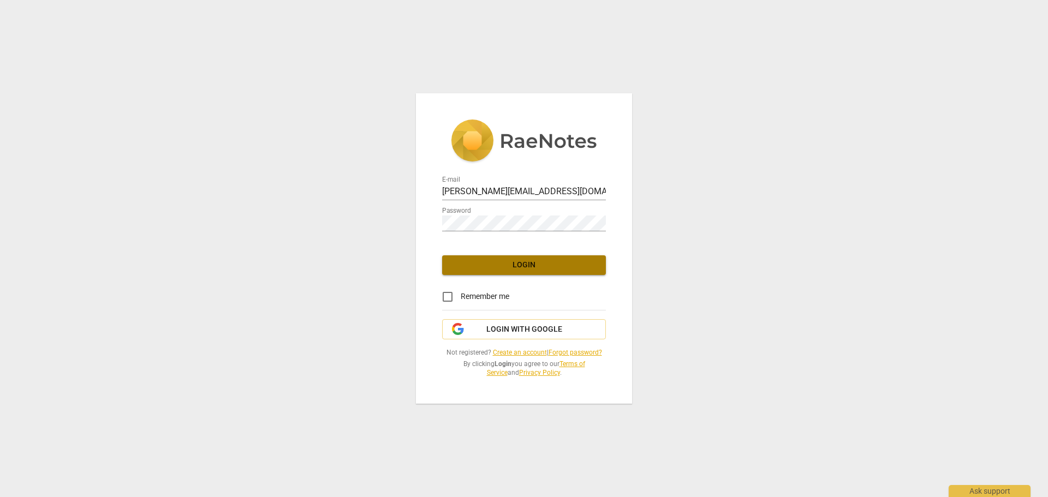 The image size is (1048, 497). I want to click on button: Login, so click(524, 265).